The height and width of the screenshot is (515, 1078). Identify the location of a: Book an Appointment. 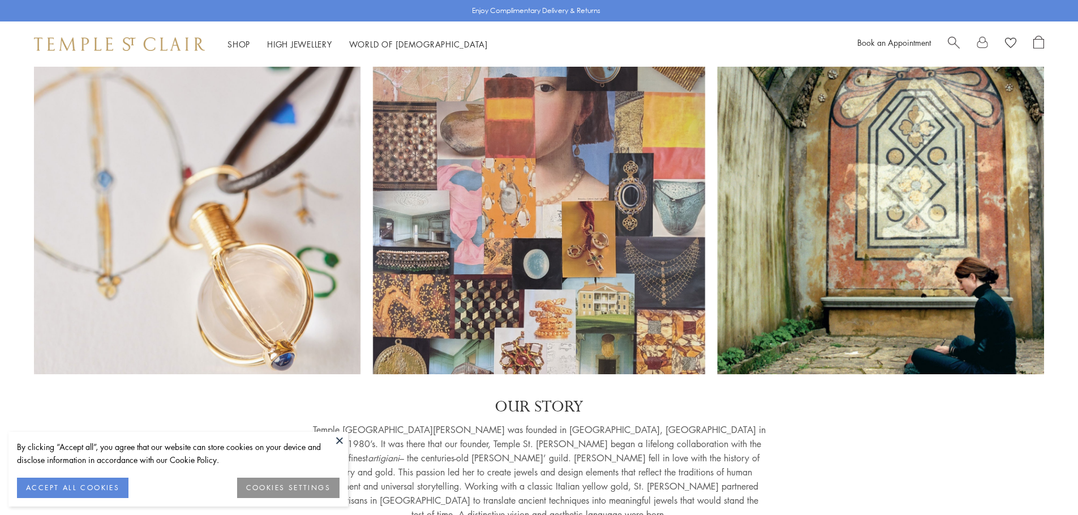
(894, 42).